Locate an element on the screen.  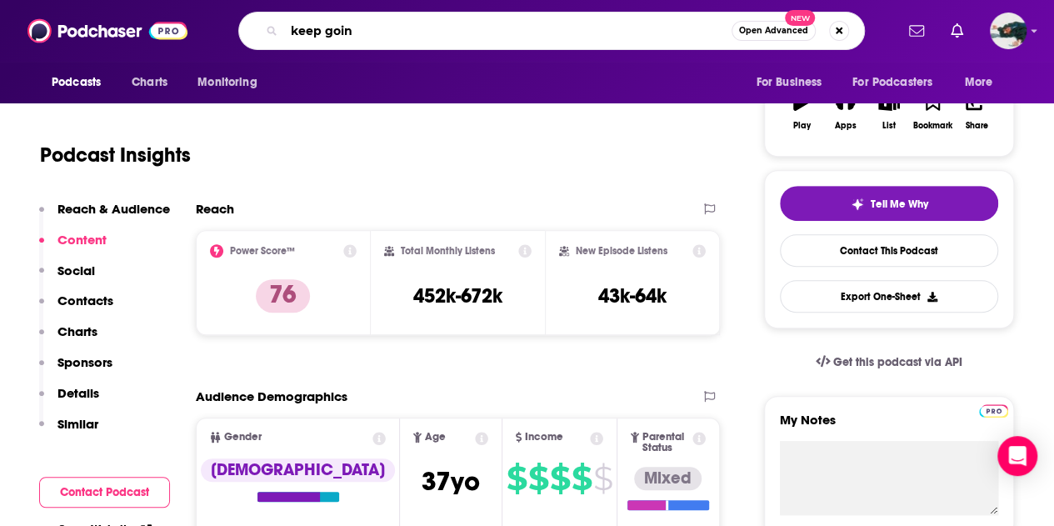
button: List is located at coordinates (889, 111).